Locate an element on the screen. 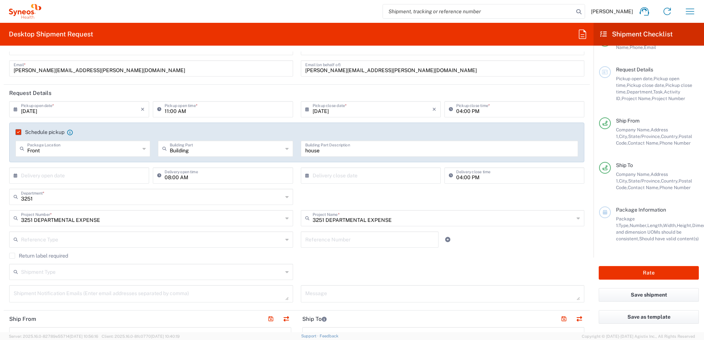 Image resolution: width=704 pixels, height=340 pixels. span: Server: 2025.16.0-82789e55714 is located at coordinates (53, 336).